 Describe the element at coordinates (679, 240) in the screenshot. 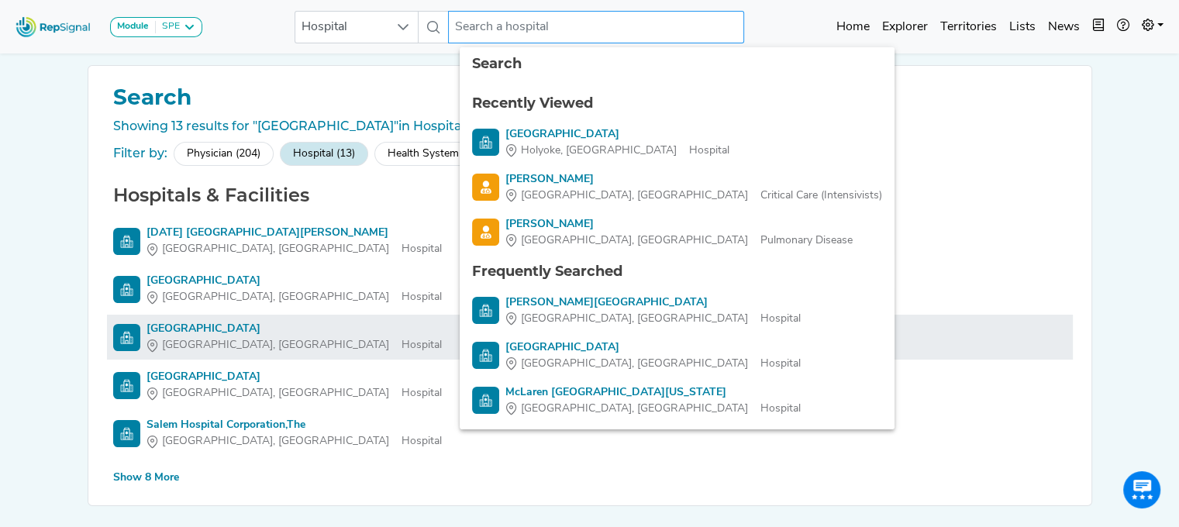

I see `div: Pulmonary Disease` at that location.